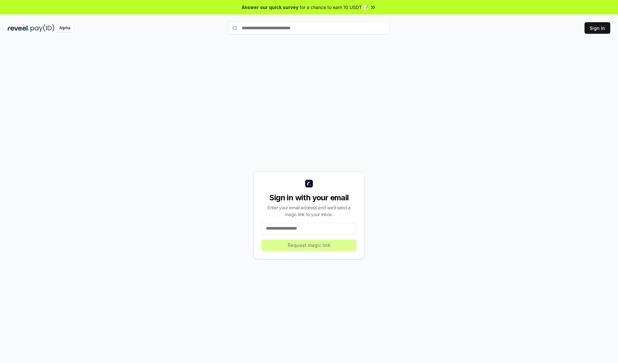 The image size is (618, 363). I want to click on span: for a chance to earn 10 USDT 📝, so click(334, 7).